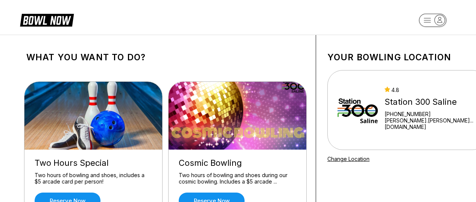 Image resolution: width=476 pixels, height=202 pixels. What do you see at coordinates (358, 110) in the screenshot?
I see `img: Station 300 Saline` at bounding box center [358, 110].